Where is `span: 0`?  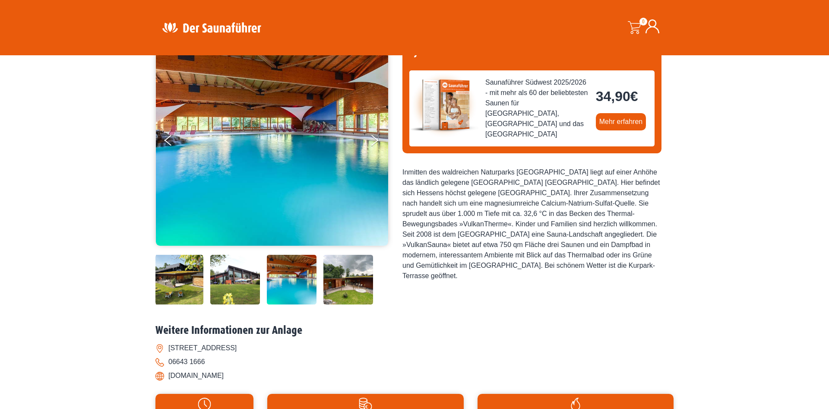 span: 0 is located at coordinates (644, 22).